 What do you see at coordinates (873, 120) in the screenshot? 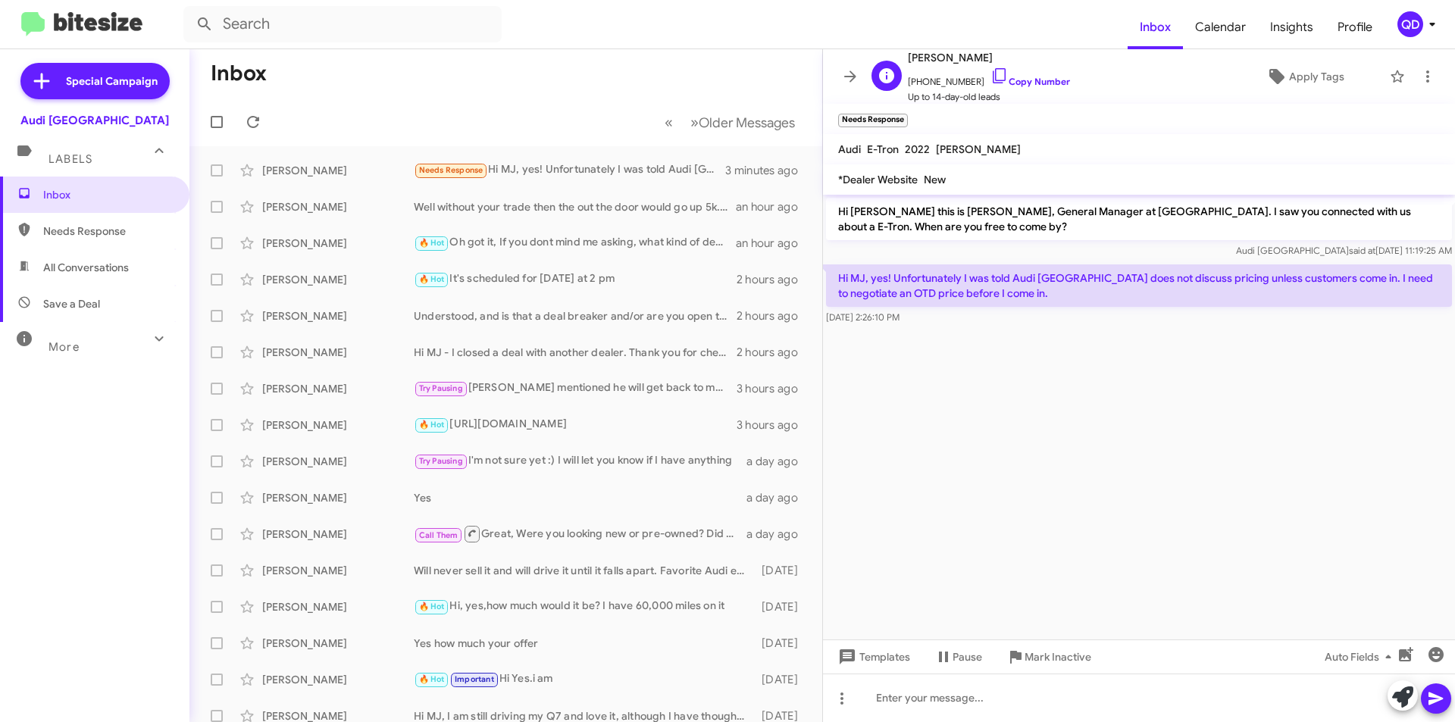
I see `small: Needs Response` at bounding box center [873, 120].